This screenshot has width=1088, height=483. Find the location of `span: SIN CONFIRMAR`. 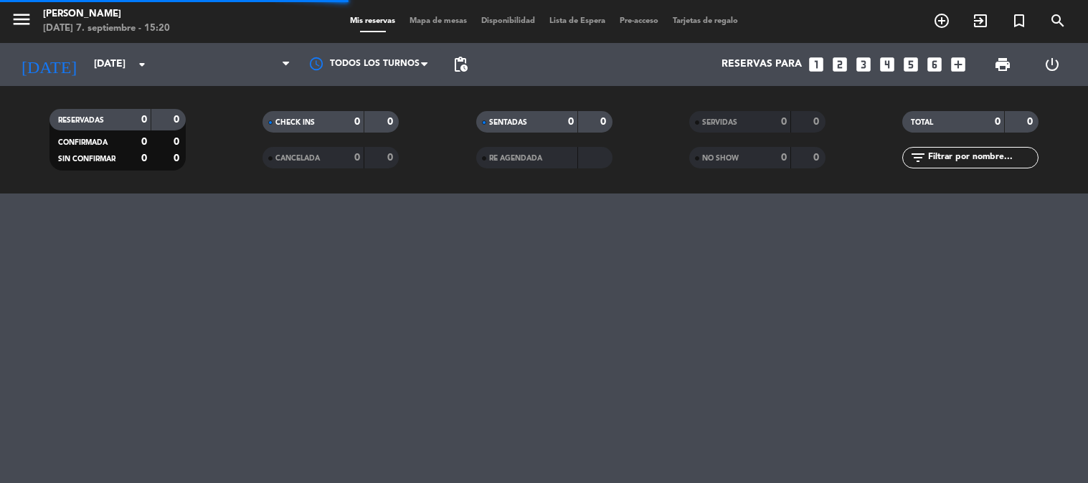

span: SIN CONFIRMAR is located at coordinates (87, 159).